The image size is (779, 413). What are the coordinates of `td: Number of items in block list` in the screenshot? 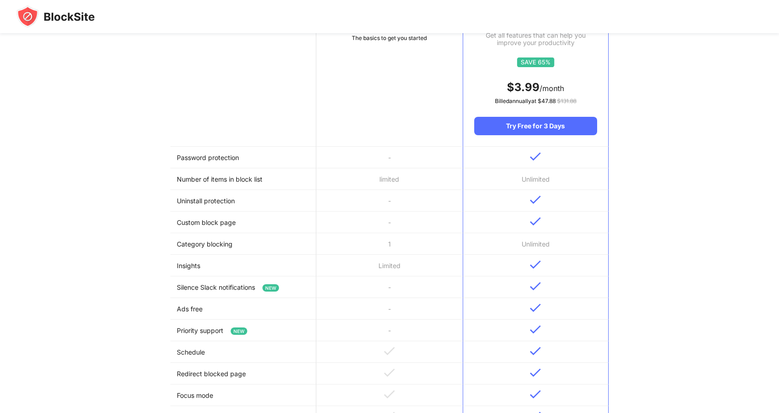 It's located at (243, 179).